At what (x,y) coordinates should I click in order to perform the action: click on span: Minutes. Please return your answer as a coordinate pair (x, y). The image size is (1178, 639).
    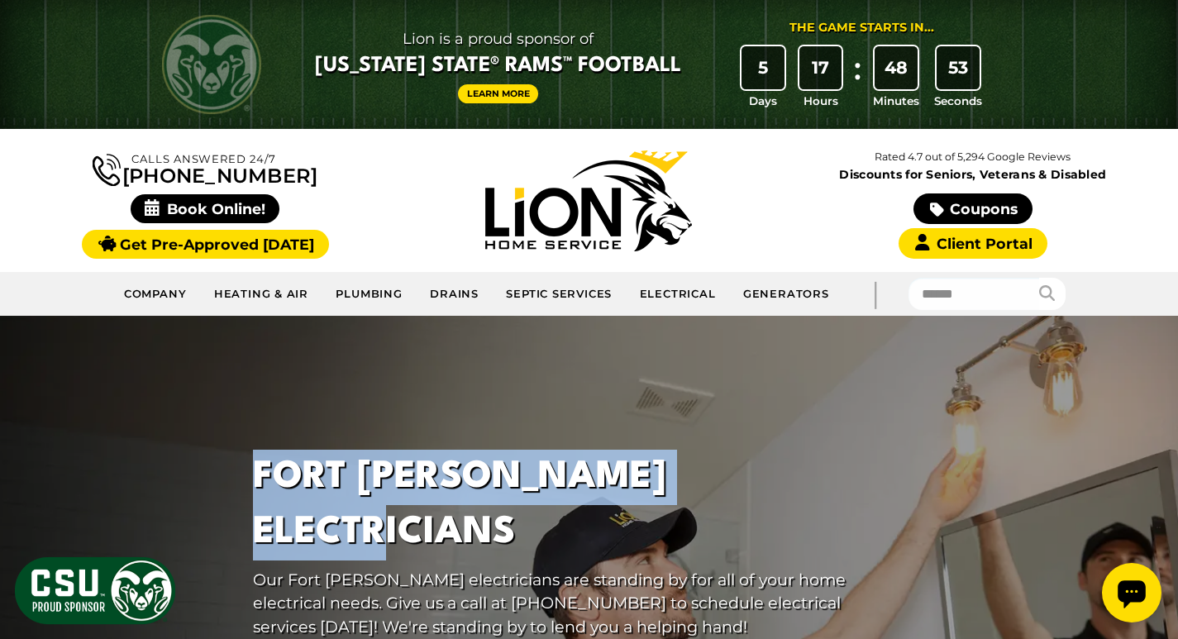
    Looking at the image, I should click on (896, 101).